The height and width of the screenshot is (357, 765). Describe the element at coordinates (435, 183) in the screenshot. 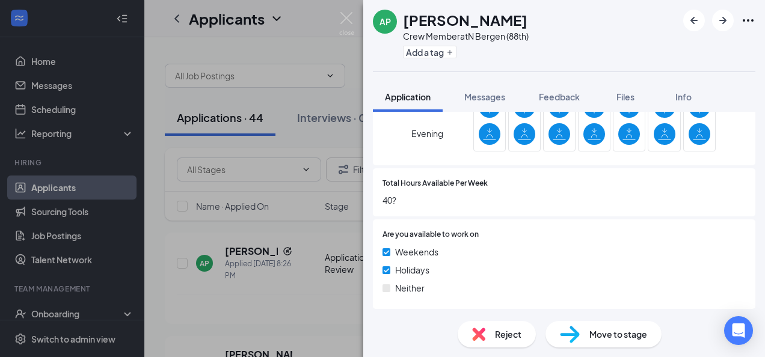

I see `span: Total Hours Available Per Week` at that location.